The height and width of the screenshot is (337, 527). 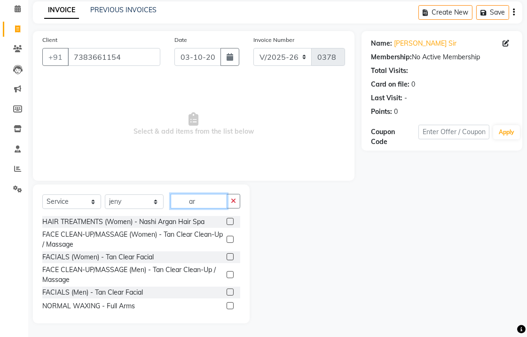 I want to click on div: Card on file:, so click(x=390, y=84).